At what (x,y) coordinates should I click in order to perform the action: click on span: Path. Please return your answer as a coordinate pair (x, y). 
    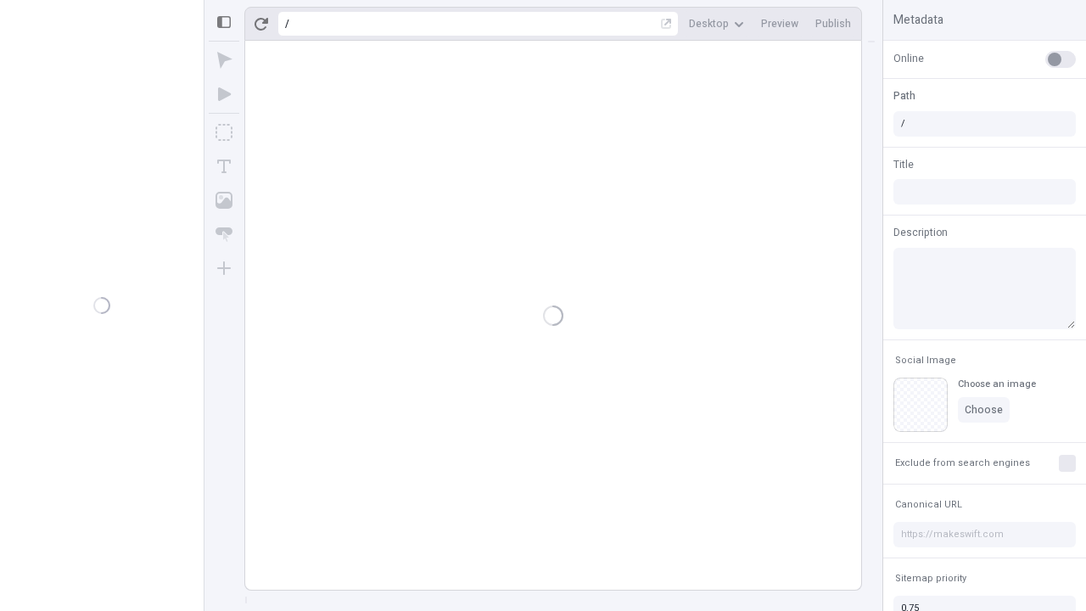
    Looking at the image, I should click on (904, 96).